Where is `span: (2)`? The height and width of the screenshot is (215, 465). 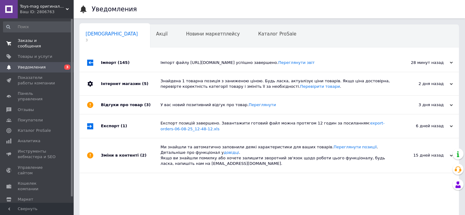 span: (2) is located at coordinates (143, 155).